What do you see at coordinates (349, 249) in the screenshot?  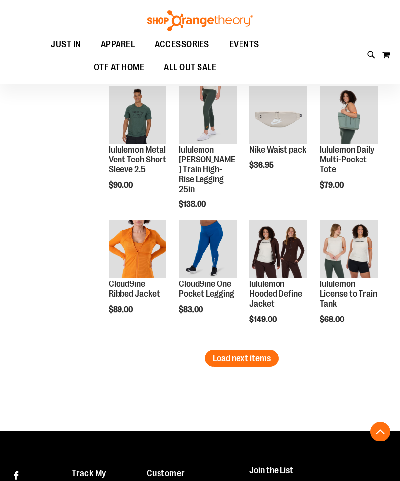 I see `img: Main view of 2024 Convention lululemon License to Train` at bounding box center [349, 249].